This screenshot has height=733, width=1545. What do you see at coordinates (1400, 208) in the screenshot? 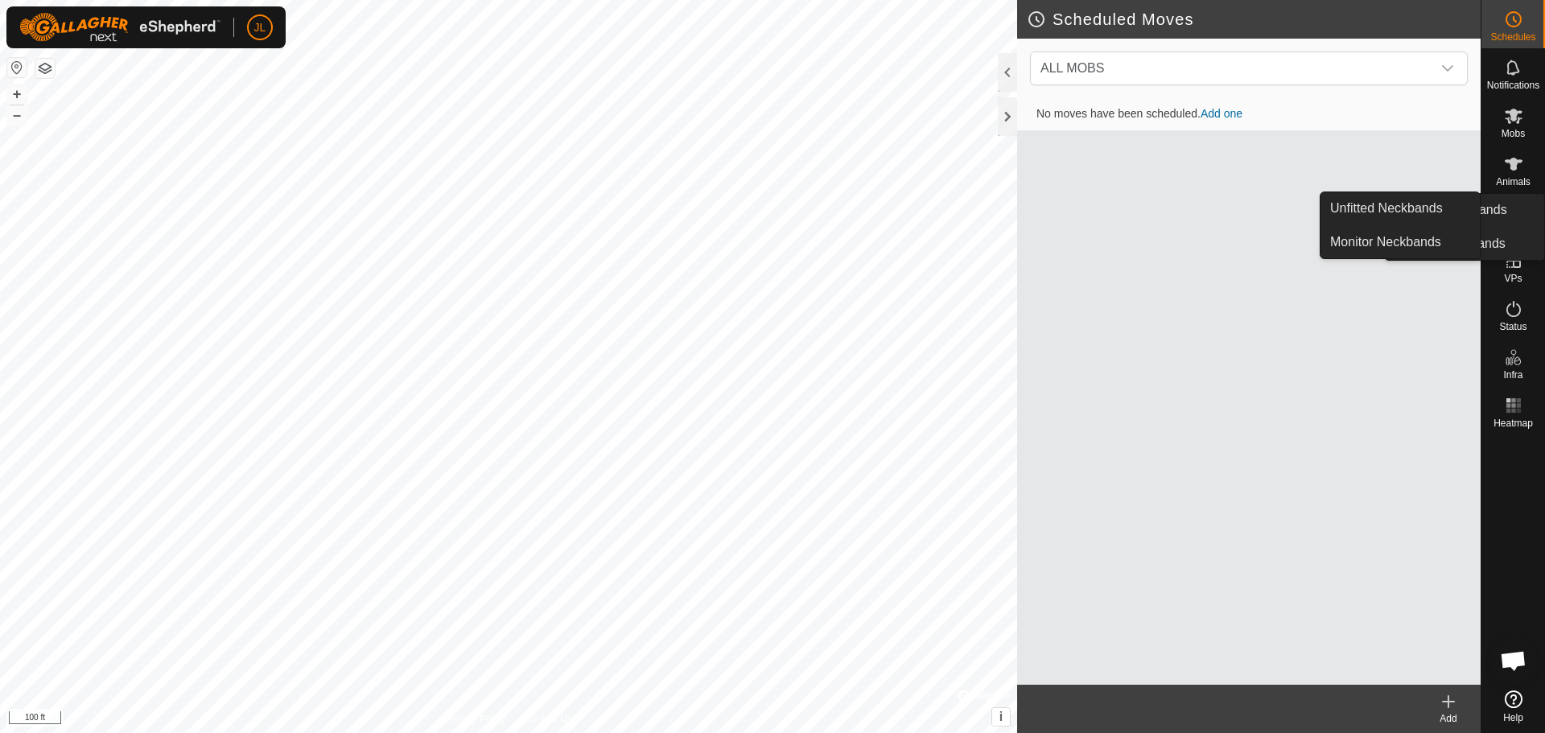
I see `li: Unfitted Neckbands` at bounding box center [1400, 208].